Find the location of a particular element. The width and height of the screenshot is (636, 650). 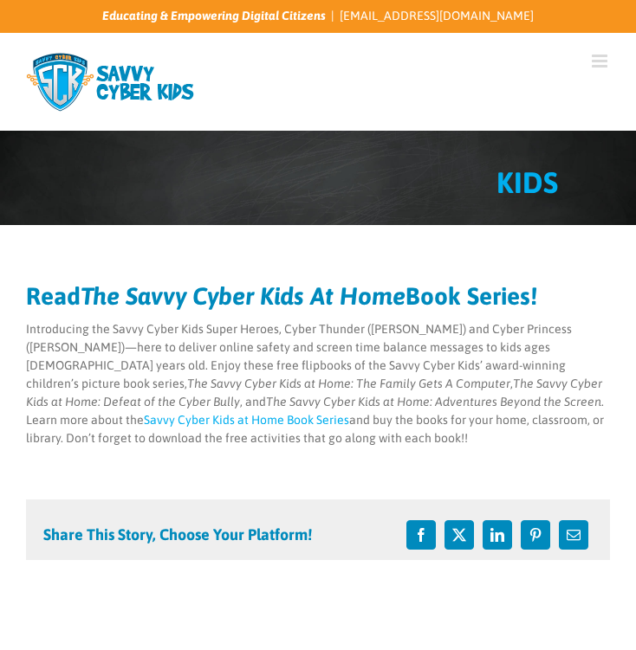

a: Savvy Cyber Kids at Home Book Series is located at coordinates (246, 420).